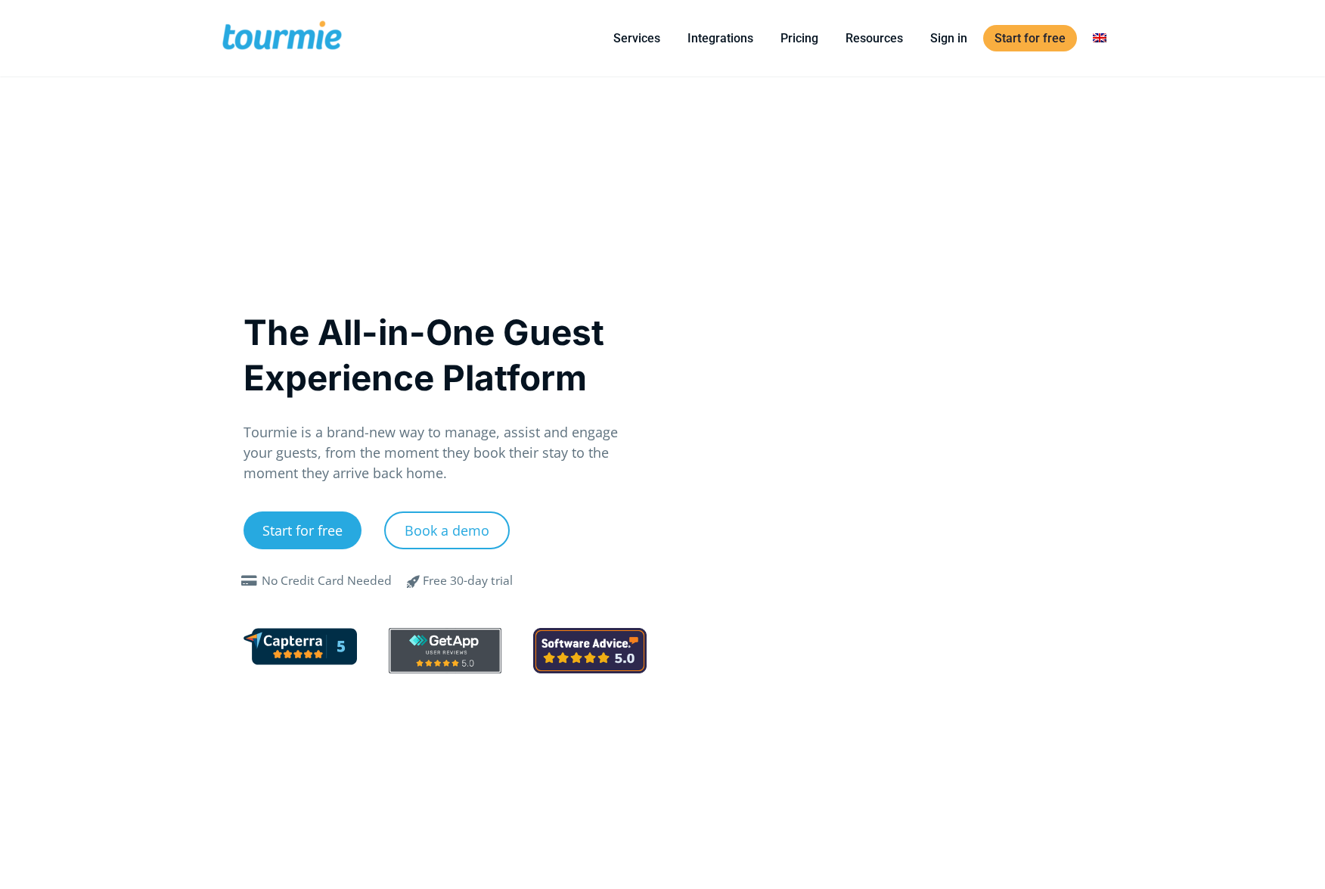  What do you see at coordinates (447, 530) in the screenshot?
I see `a: Book a demo` at bounding box center [447, 530].